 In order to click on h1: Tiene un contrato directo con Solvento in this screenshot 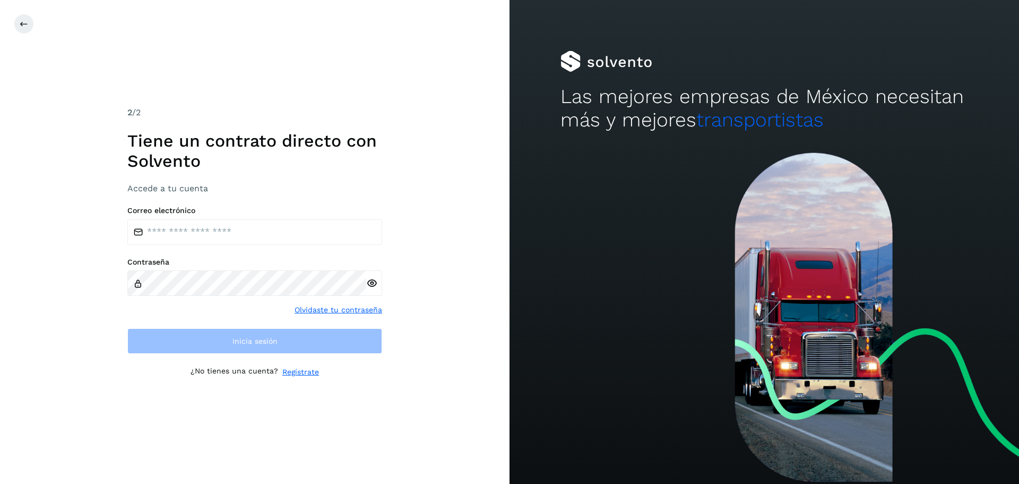, I will do `click(255, 151)`.